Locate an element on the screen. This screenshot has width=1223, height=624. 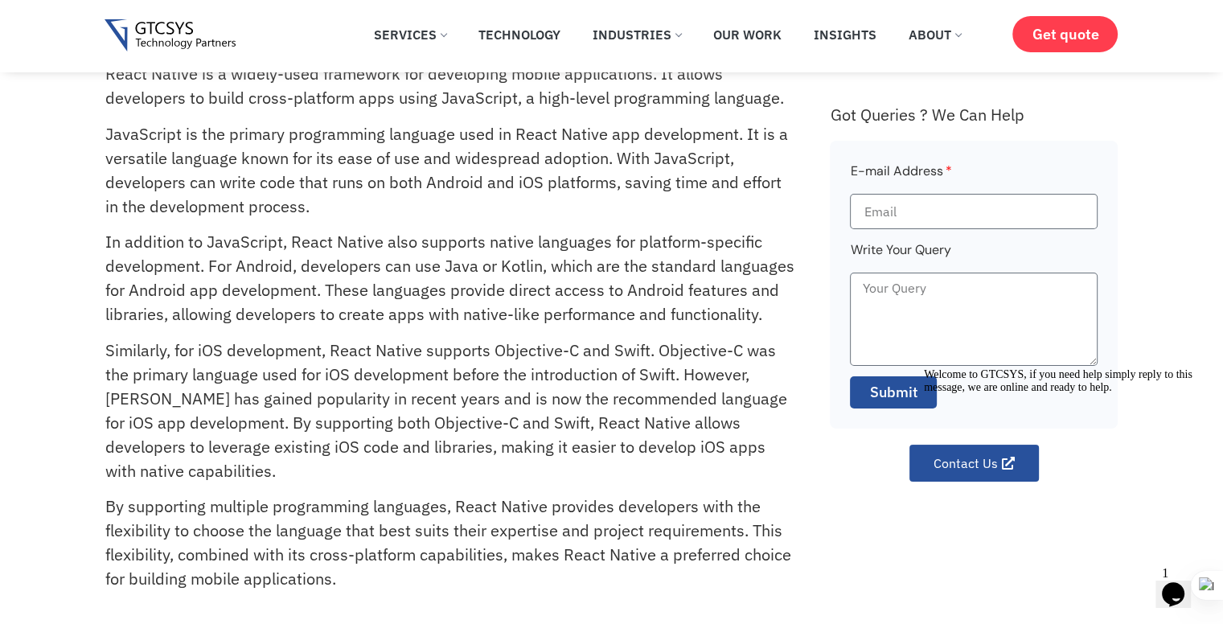
p: JavaScript is the primary programming language used in React Native app development. It is a vers... is located at coordinates (449, 170).